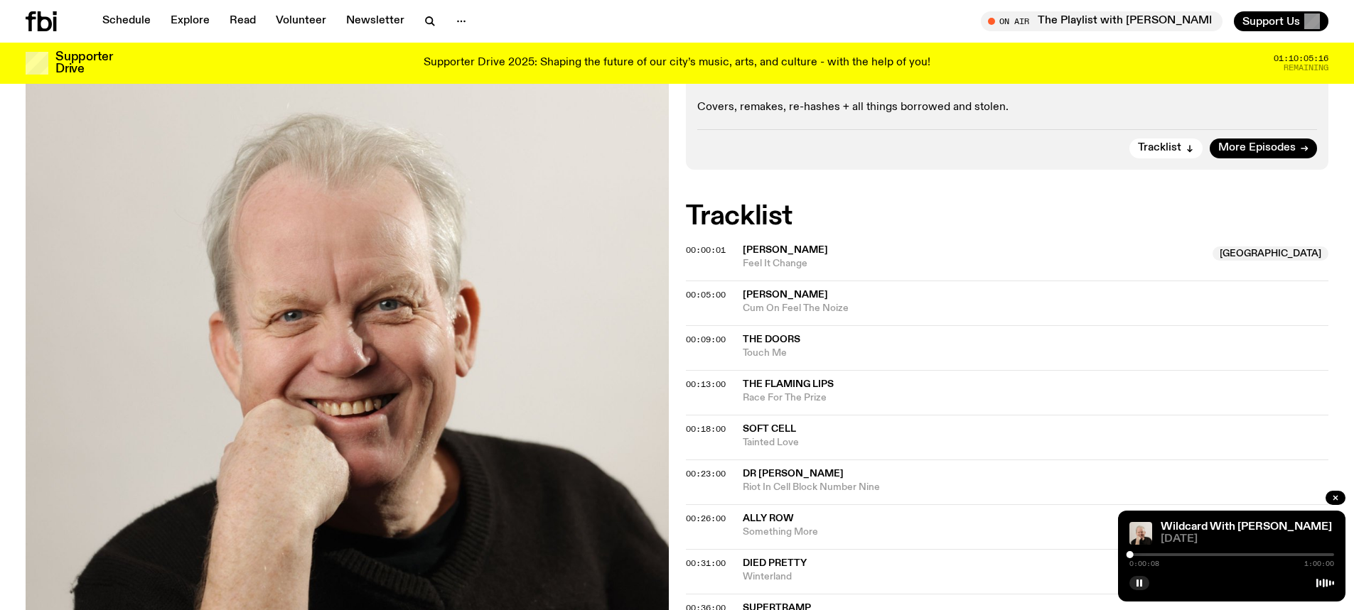 This screenshot has width=1354, height=610. What do you see at coordinates (768, 519) in the screenshot?
I see `span: Ally Row` at bounding box center [768, 519].